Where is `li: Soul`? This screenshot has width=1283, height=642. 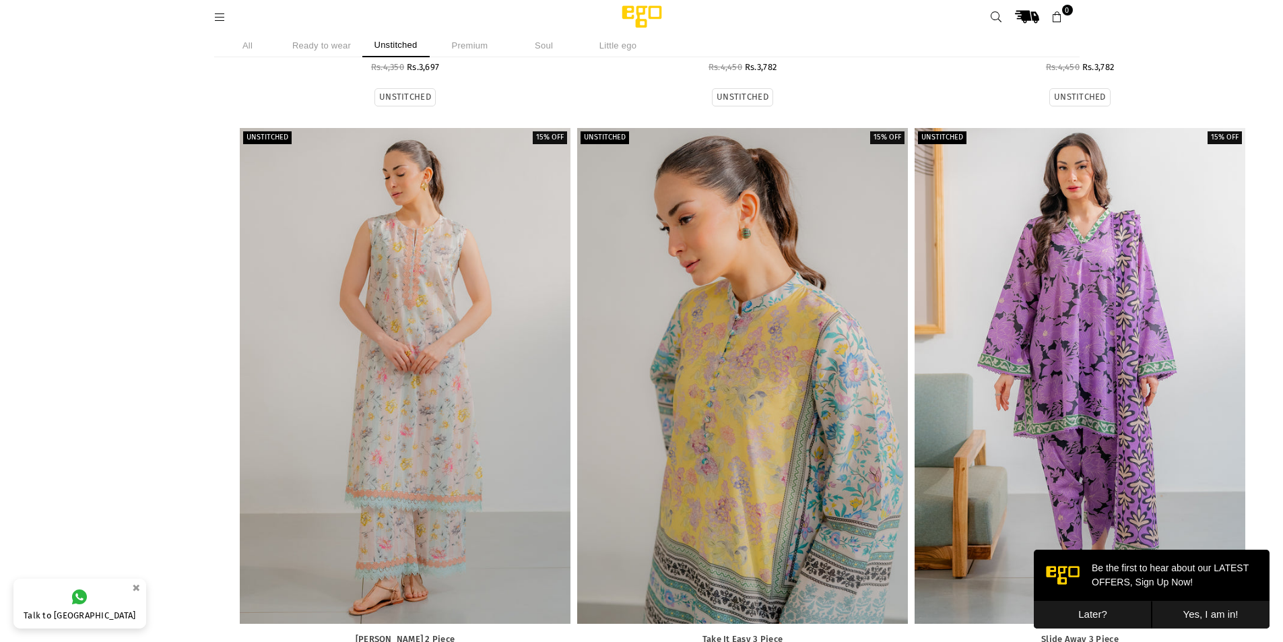
li: Soul is located at coordinates (544, 45).